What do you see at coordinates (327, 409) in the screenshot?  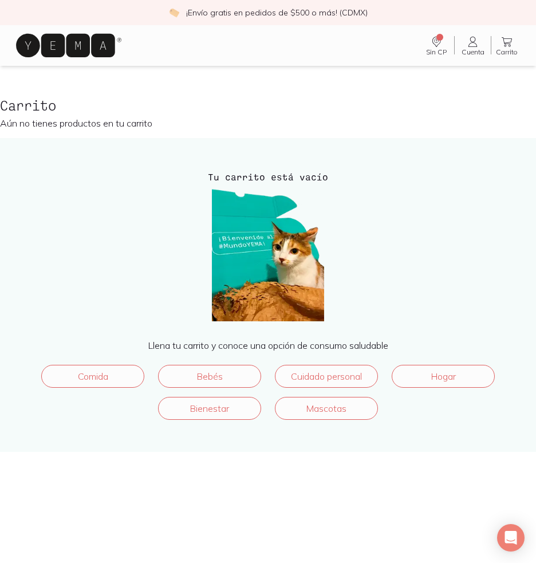 I see `a: Mascotas` at bounding box center [327, 409].